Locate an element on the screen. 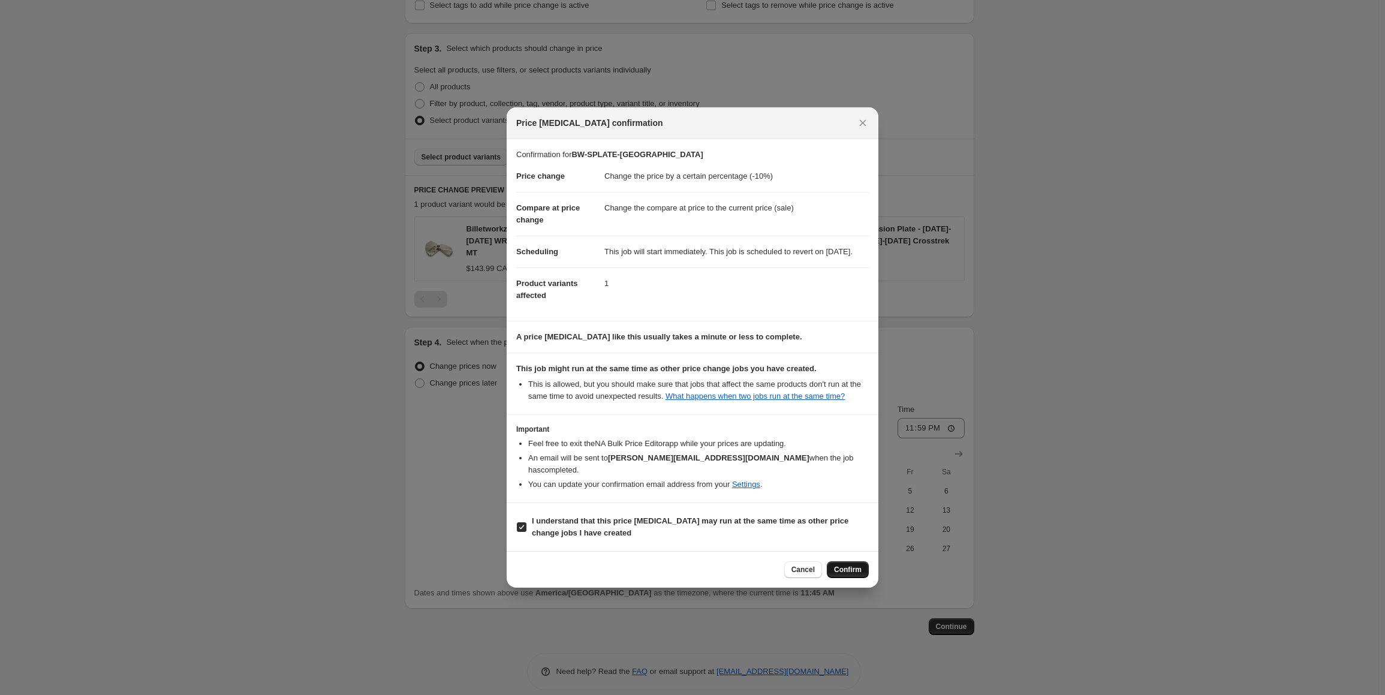 The image size is (1385, 695). dd: 1 is located at coordinates (736, 283).